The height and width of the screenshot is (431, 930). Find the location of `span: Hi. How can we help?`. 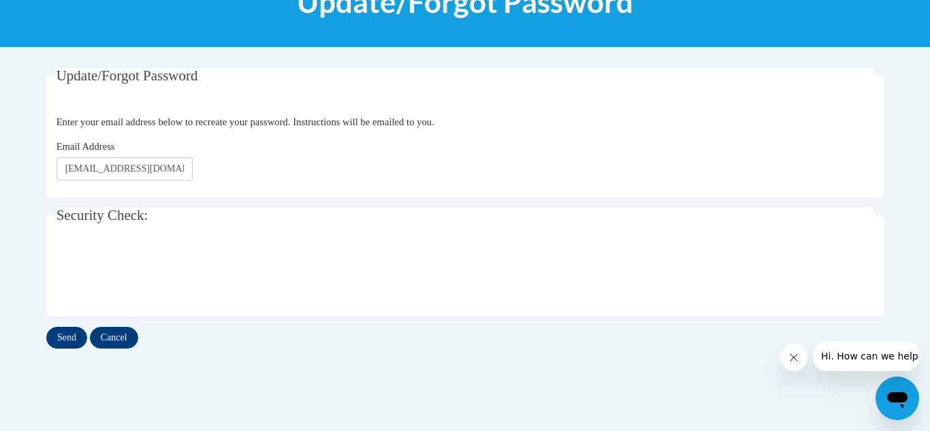

span: Hi. How can we help? is located at coordinates (59, 15).